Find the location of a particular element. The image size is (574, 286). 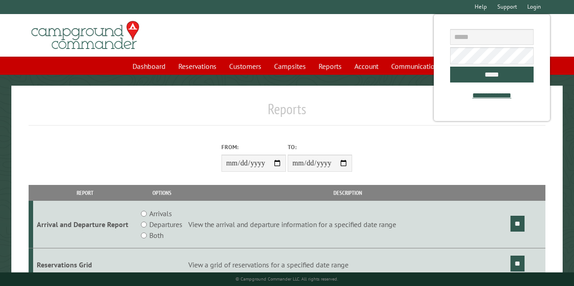

h1: Reports is located at coordinates (287, 112).